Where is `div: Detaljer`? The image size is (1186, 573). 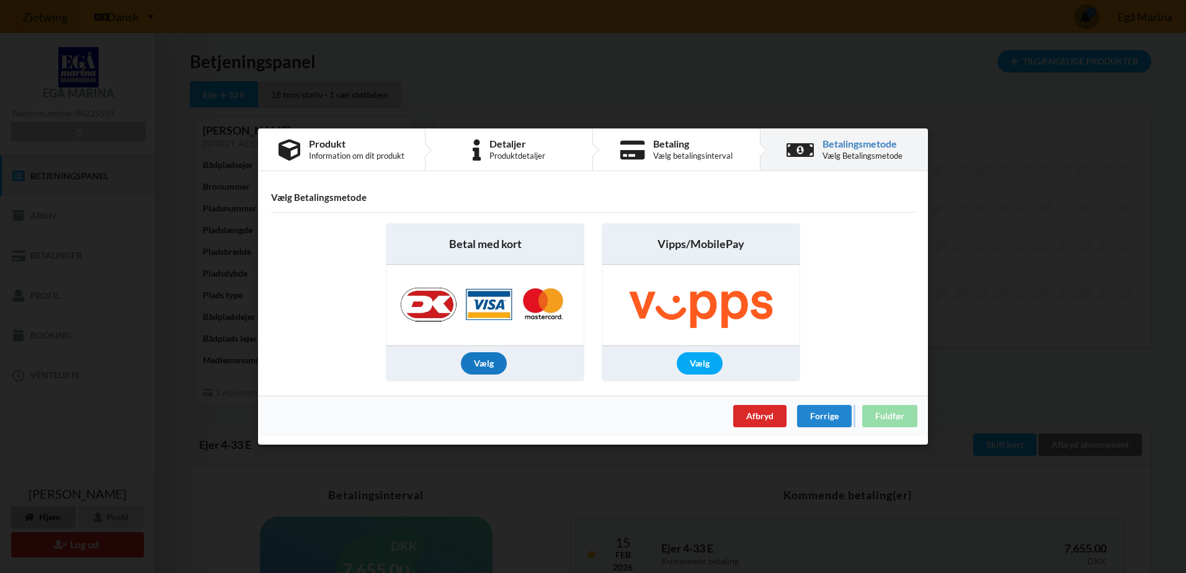 div: Detaljer is located at coordinates (517, 144).